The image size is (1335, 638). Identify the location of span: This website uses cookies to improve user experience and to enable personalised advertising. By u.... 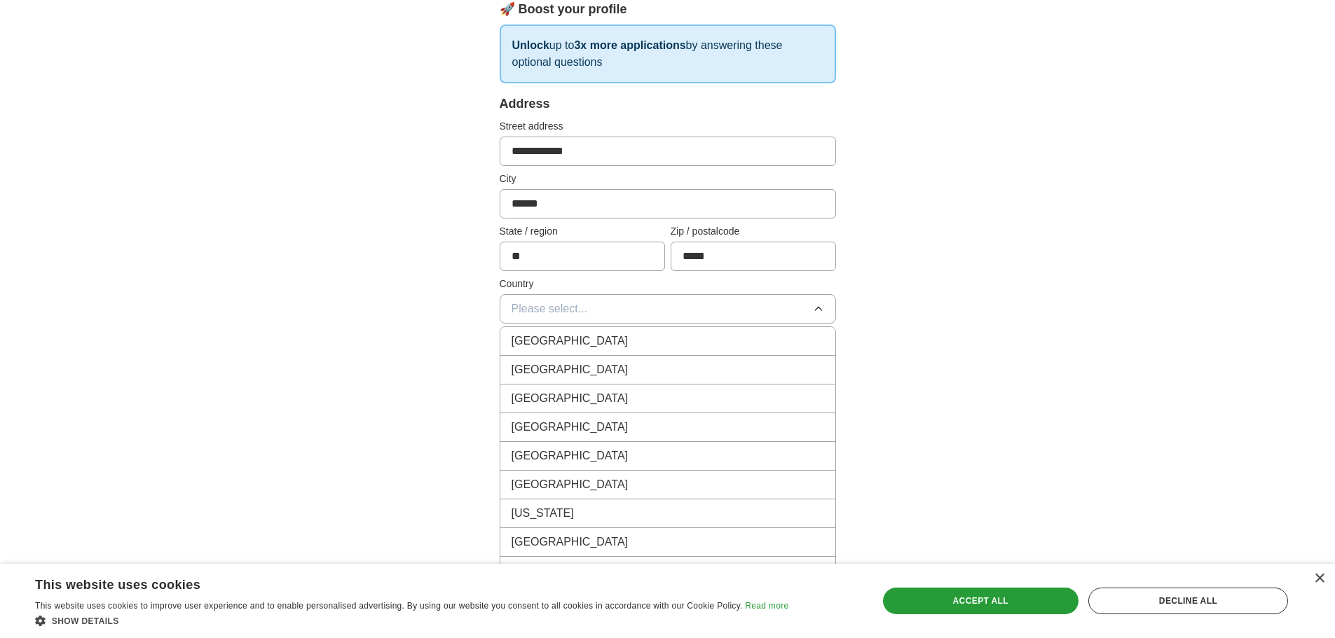
(389, 606).